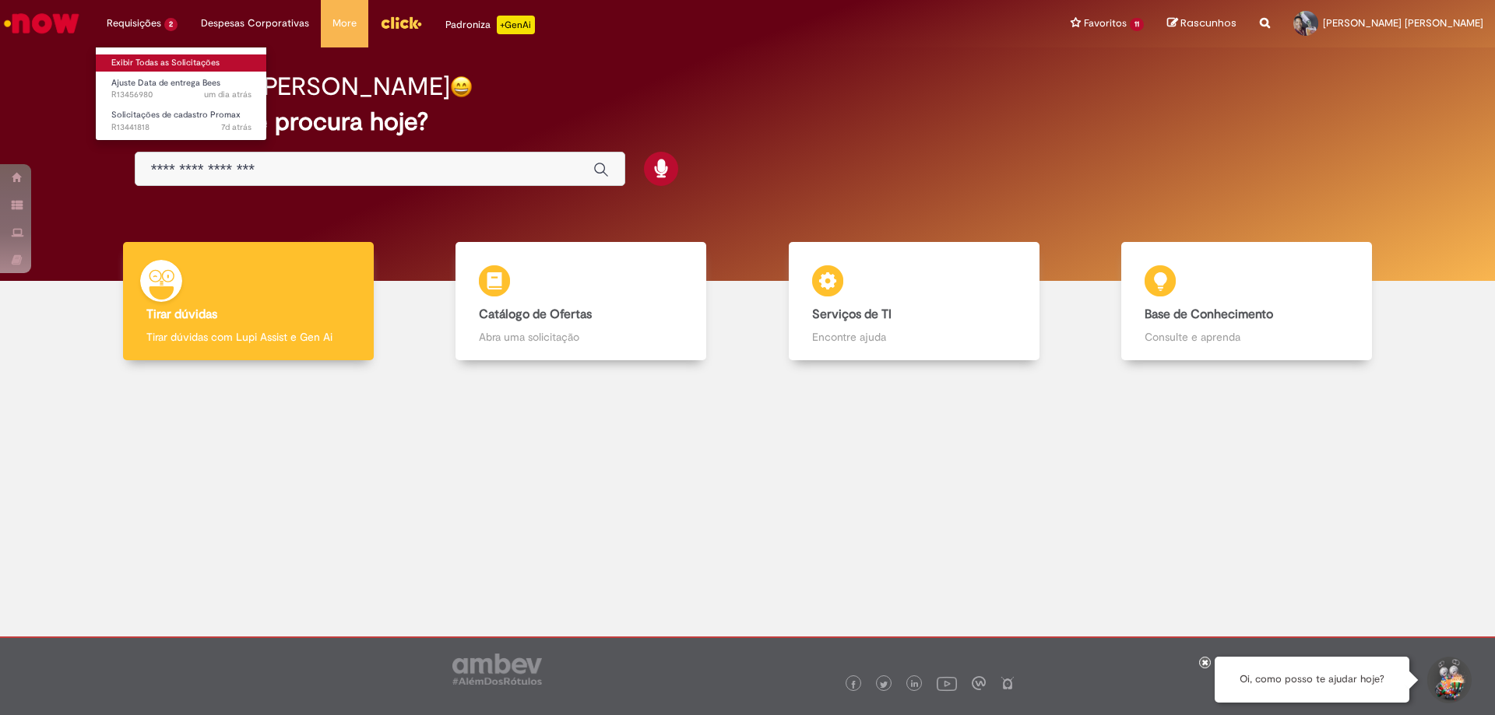 Image resolution: width=1495 pixels, height=715 pixels. Describe the element at coordinates (181, 93) in the screenshot. I see `ul: Requisições` at that location.